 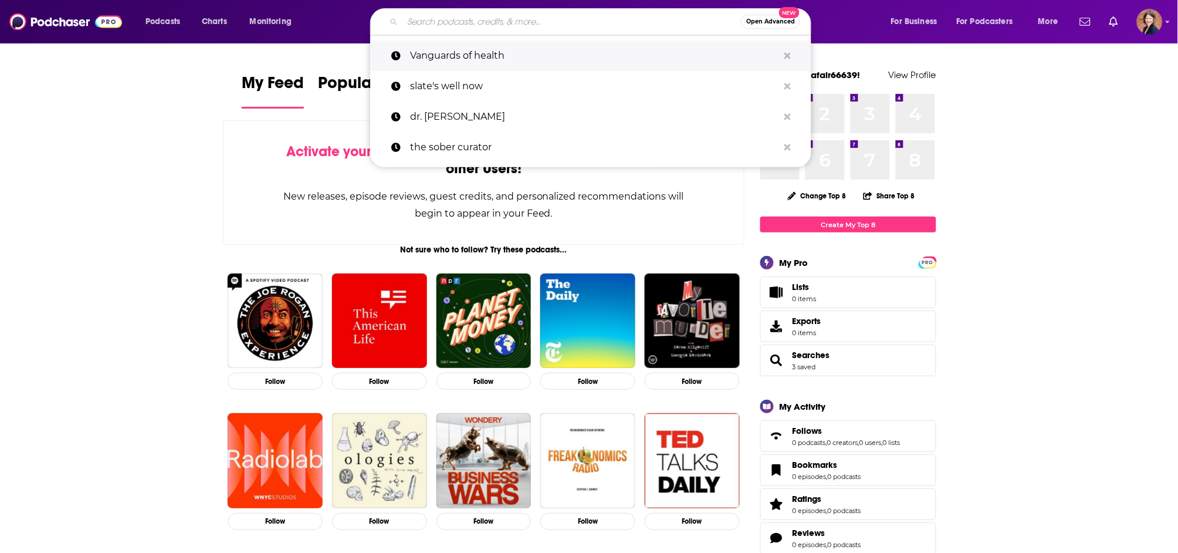 I want to click on p: dr. kavita patel, so click(x=594, y=117).